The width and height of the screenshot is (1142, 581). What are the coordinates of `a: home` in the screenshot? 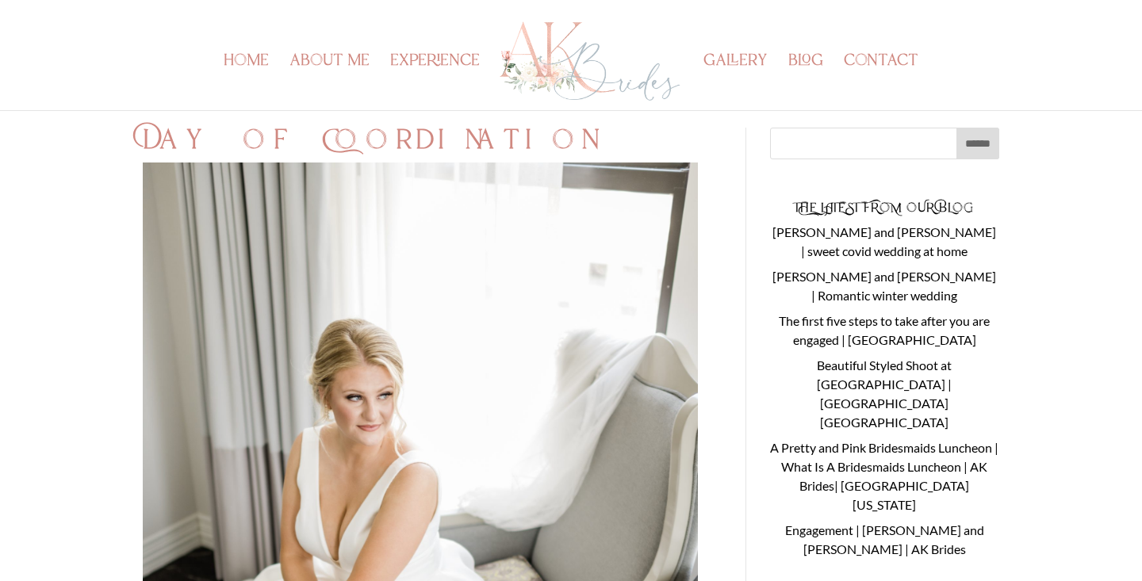 It's located at (246, 82).